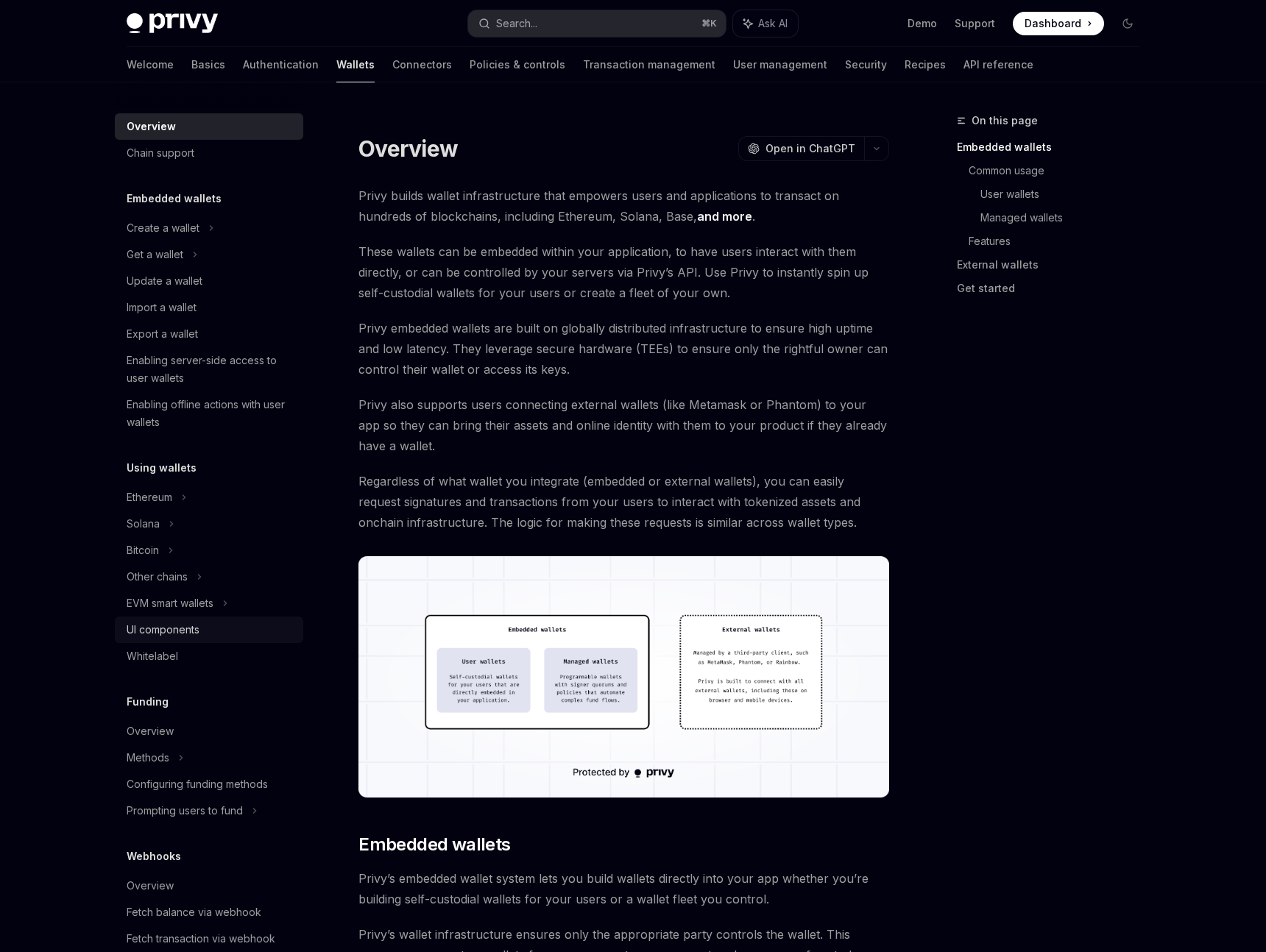 The image size is (1266, 952). Describe the element at coordinates (1128, 24) in the screenshot. I see `button: Toggle dark mode` at that location.